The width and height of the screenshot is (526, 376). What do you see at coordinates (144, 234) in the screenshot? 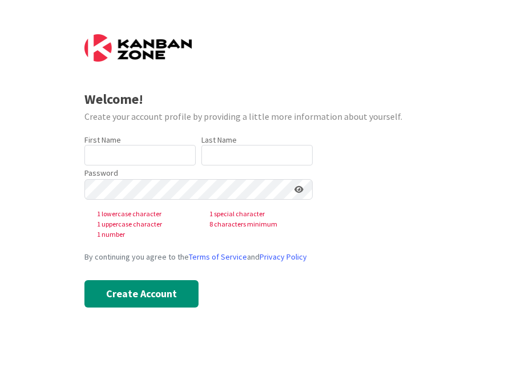
I see `span: 1 number` at bounding box center [144, 234].